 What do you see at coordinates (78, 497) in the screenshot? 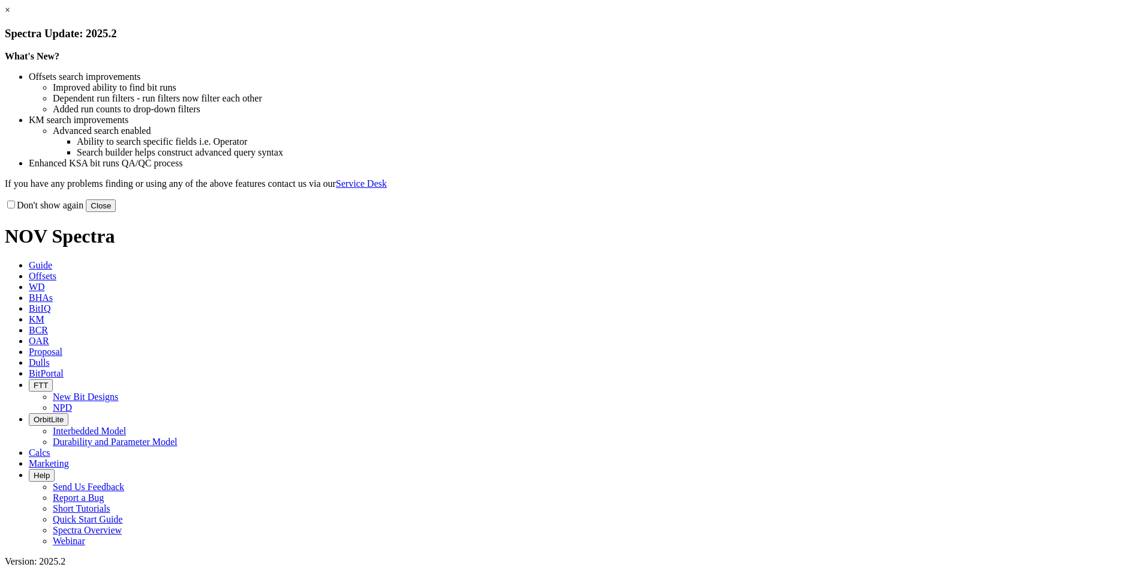
I see `a: Report a Bug` at bounding box center [78, 497].